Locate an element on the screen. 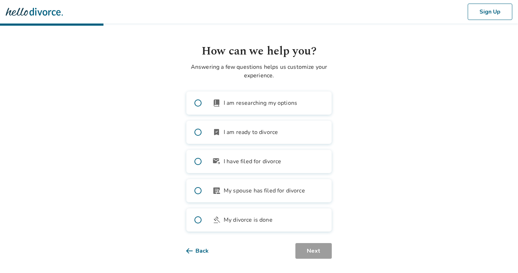  span: book_2 is located at coordinates (217, 103).